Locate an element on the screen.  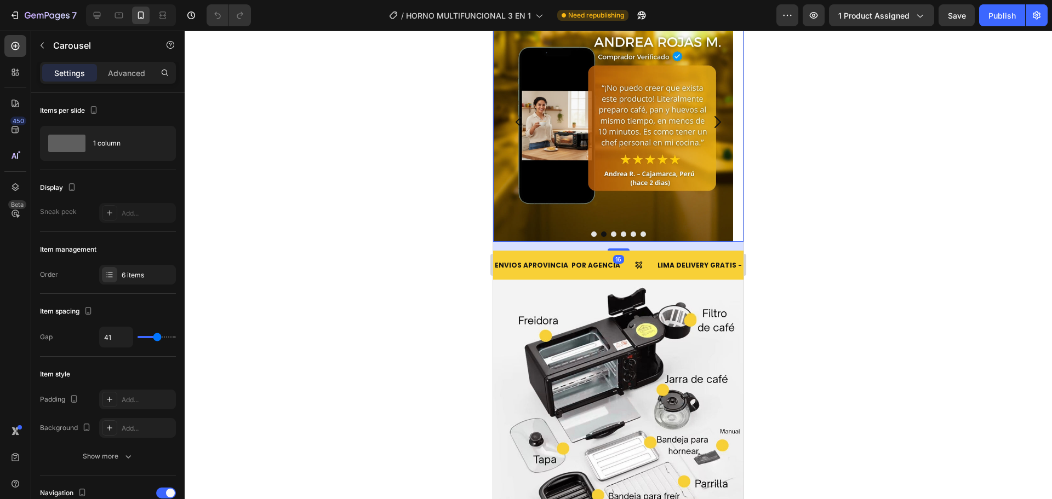
span: Save is located at coordinates (956, 15).